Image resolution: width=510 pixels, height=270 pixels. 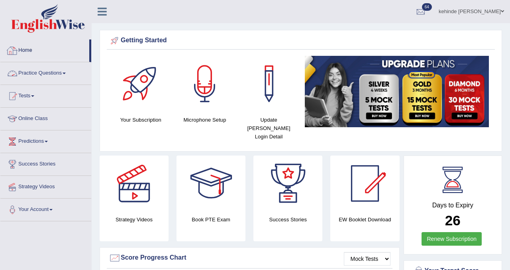 I want to click on h4: Your Subscription, so click(x=141, y=120).